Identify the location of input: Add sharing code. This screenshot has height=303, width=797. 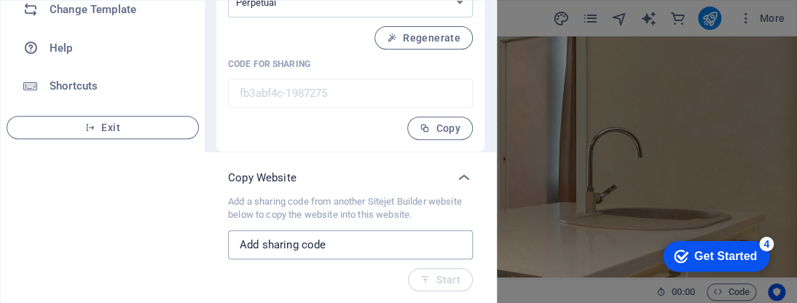
(350, 245).